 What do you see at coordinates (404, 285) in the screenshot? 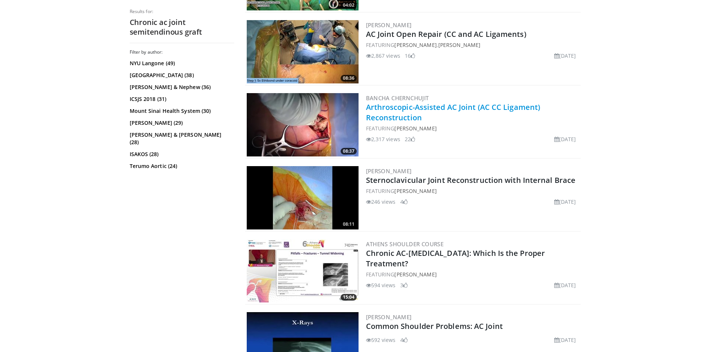
I see `li: 3` at bounding box center [404, 285].